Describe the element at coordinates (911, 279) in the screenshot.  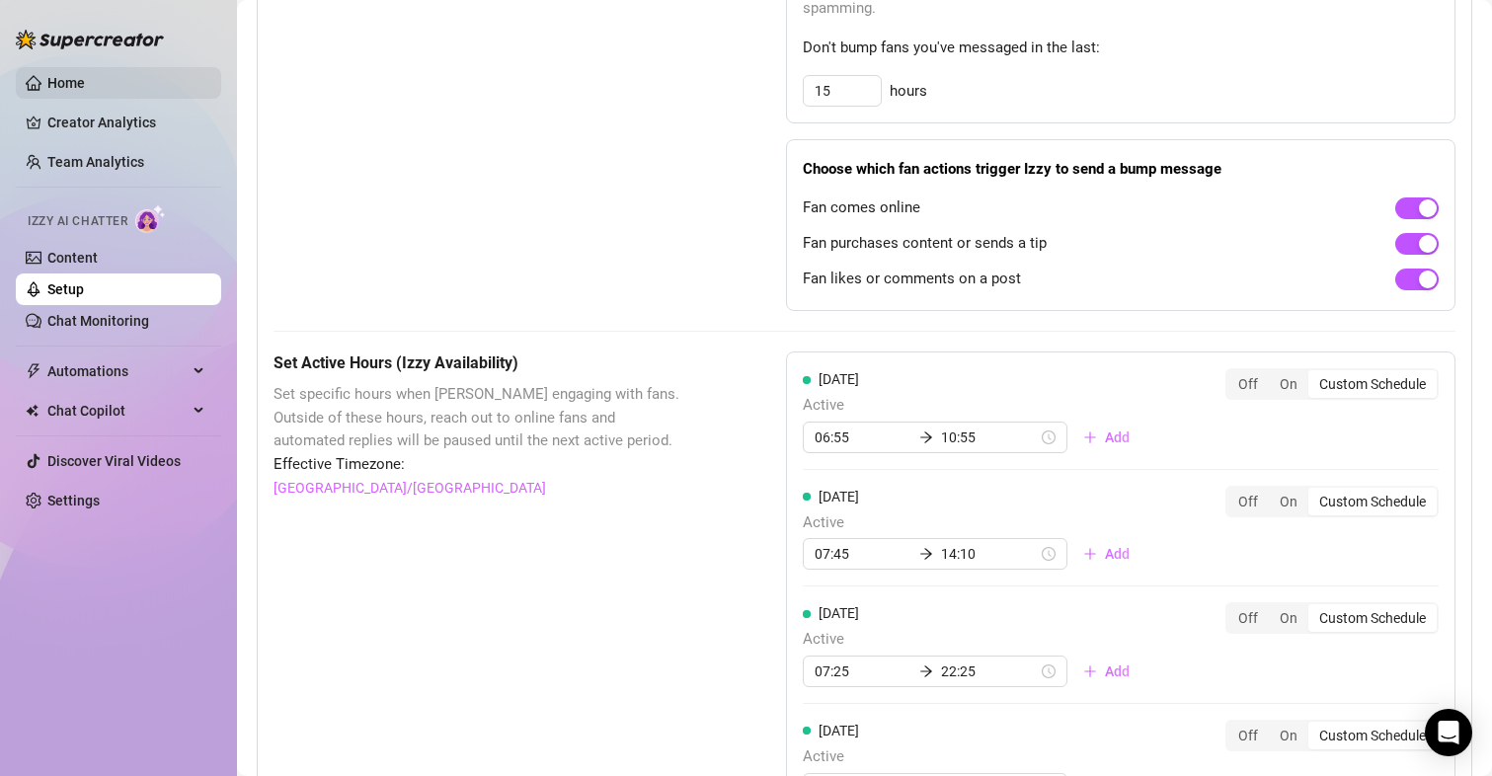
I see `span: Fan likes or comments on a post` at that location.